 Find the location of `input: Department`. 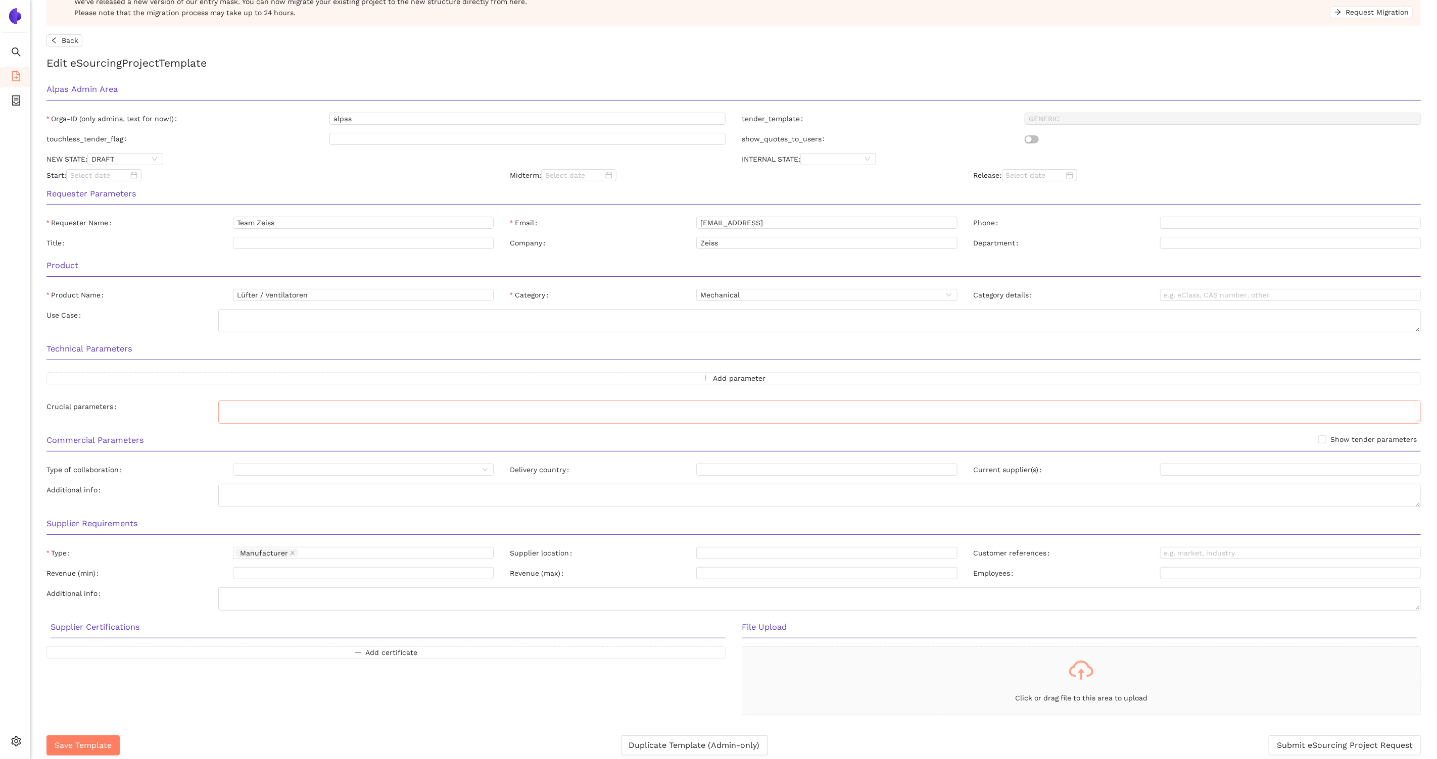

input: Department is located at coordinates (1290, 243).